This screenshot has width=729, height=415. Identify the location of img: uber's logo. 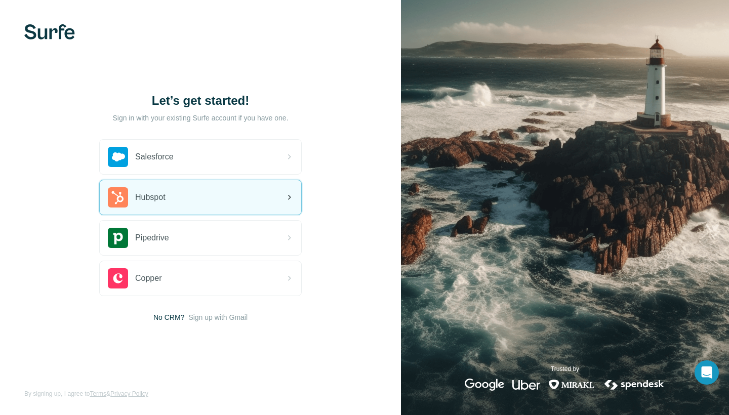
(526, 385).